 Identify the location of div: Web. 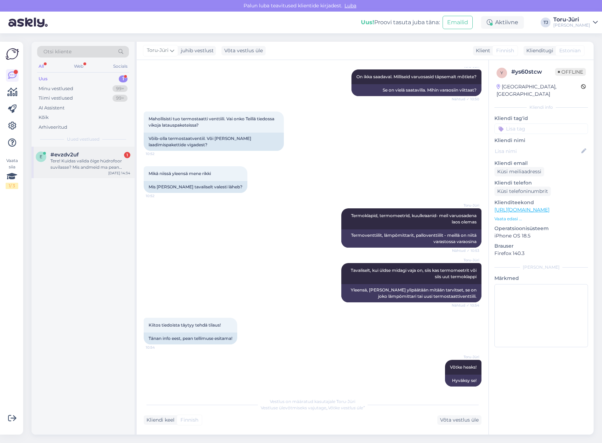
(78, 66).